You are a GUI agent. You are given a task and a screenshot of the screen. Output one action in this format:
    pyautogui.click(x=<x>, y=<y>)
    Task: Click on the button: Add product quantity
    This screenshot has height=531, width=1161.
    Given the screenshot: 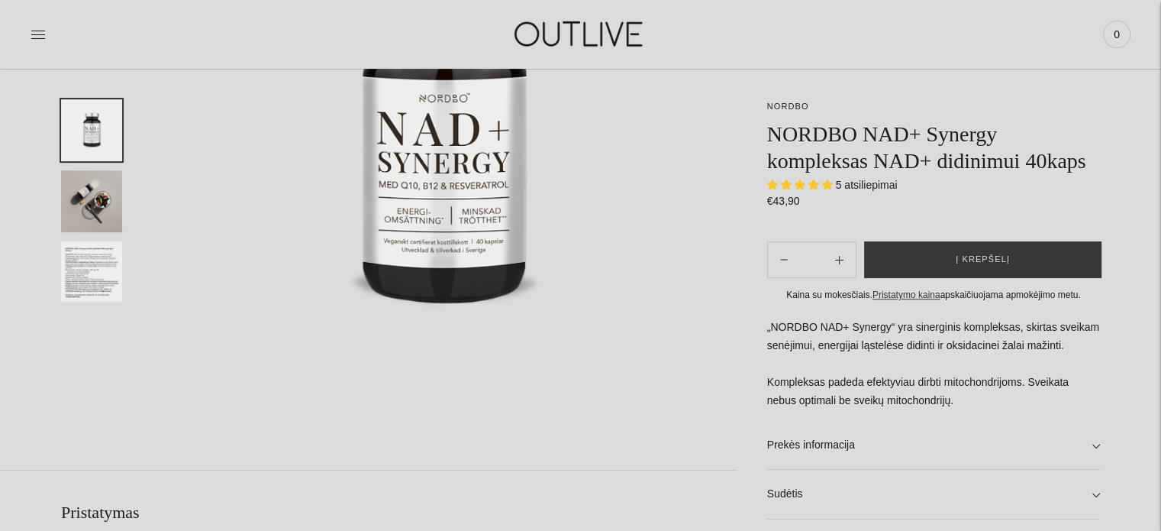 What is the action you would take?
    pyautogui.click(x=784, y=260)
    